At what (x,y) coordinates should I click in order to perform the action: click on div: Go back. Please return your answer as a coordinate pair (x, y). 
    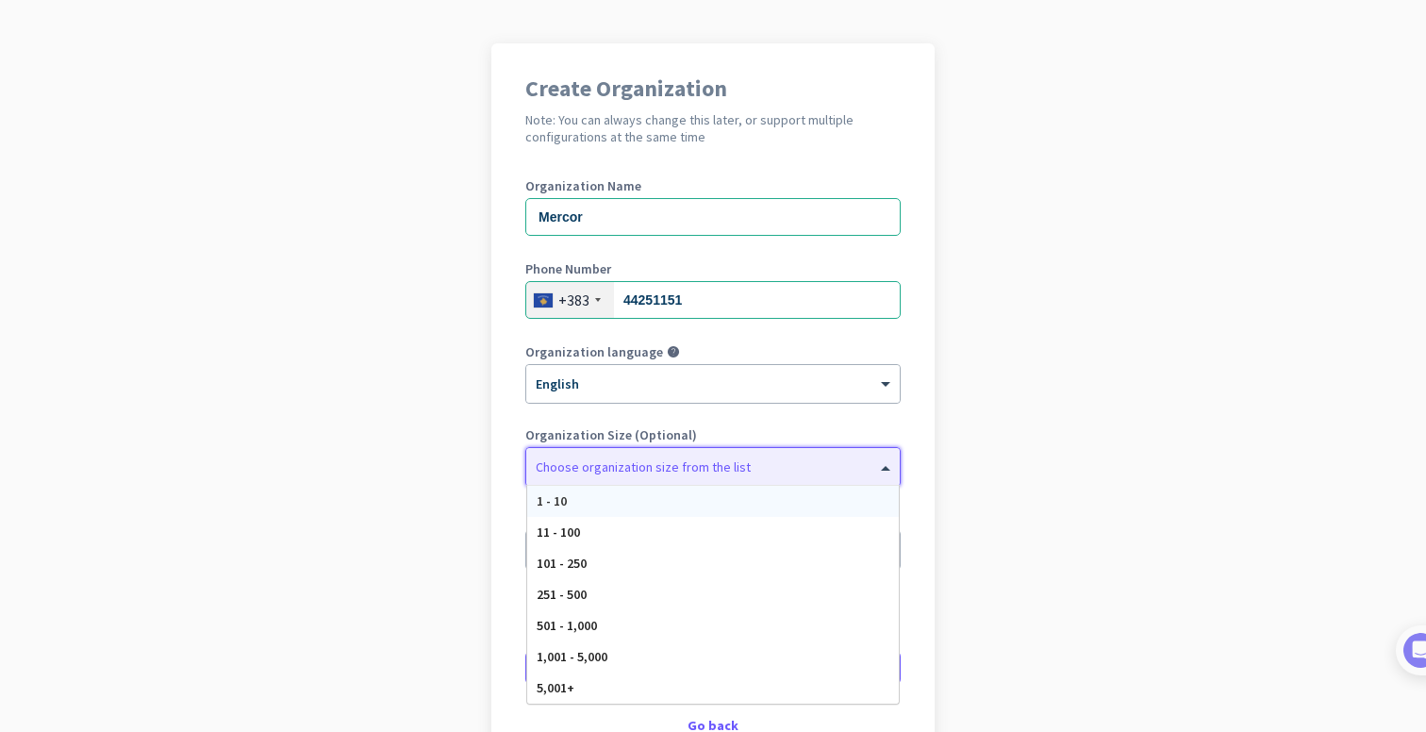
    Looking at the image, I should click on (713, 725).